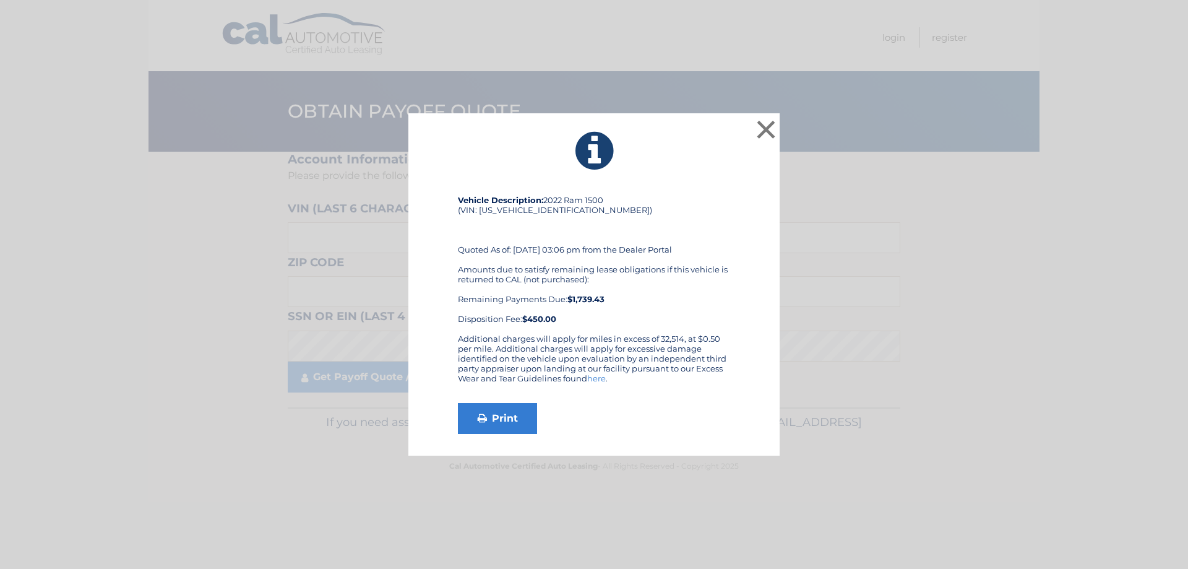  What do you see at coordinates (498, 418) in the screenshot?
I see `a: Print` at bounding box center [498, 418].